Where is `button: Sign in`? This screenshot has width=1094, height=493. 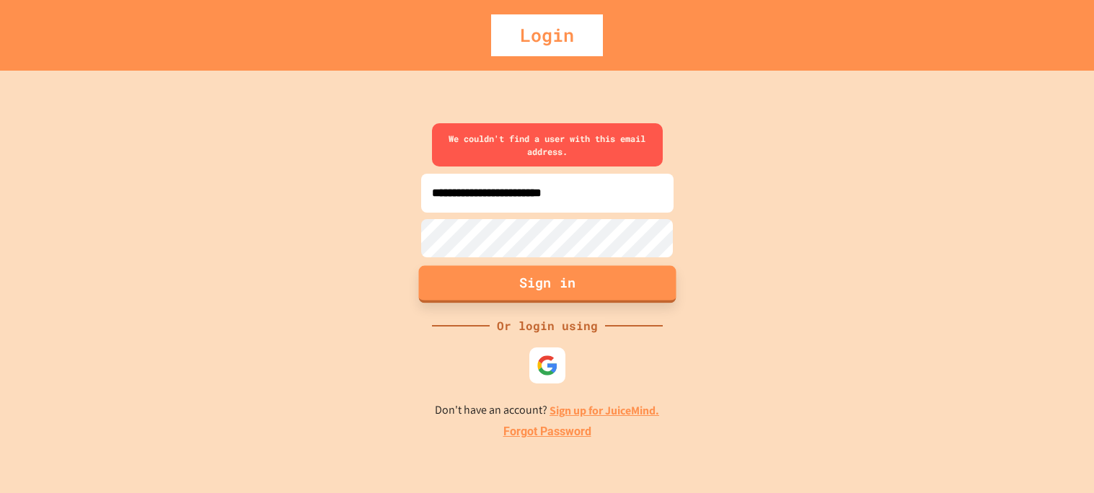
button: Sign in is located at coordinates (547, 285).